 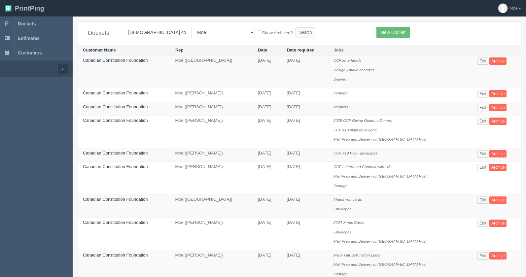 I want to click on i: CCF letterheads, so click(x=348, y=60).